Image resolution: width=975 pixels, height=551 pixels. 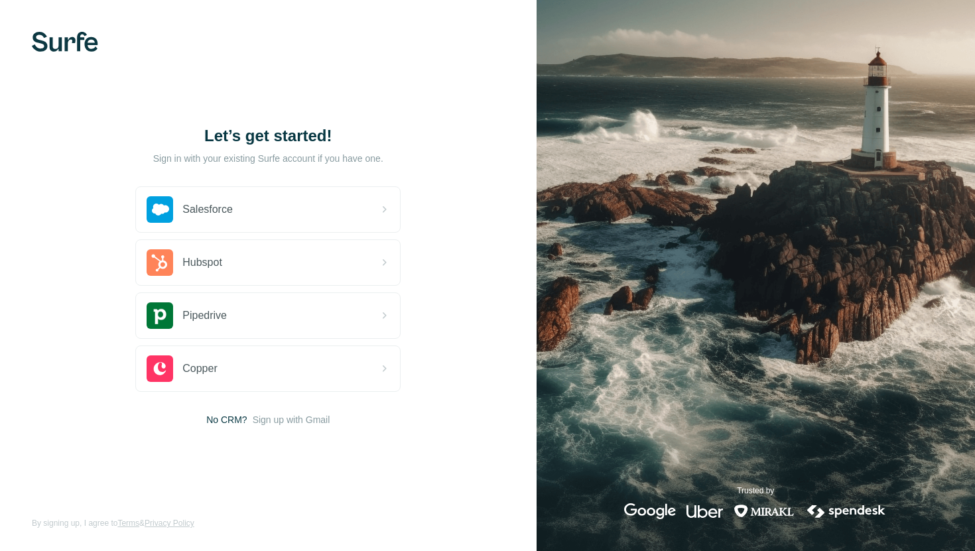 I want to click on span: Salesforce, so click(x=208, y=210).